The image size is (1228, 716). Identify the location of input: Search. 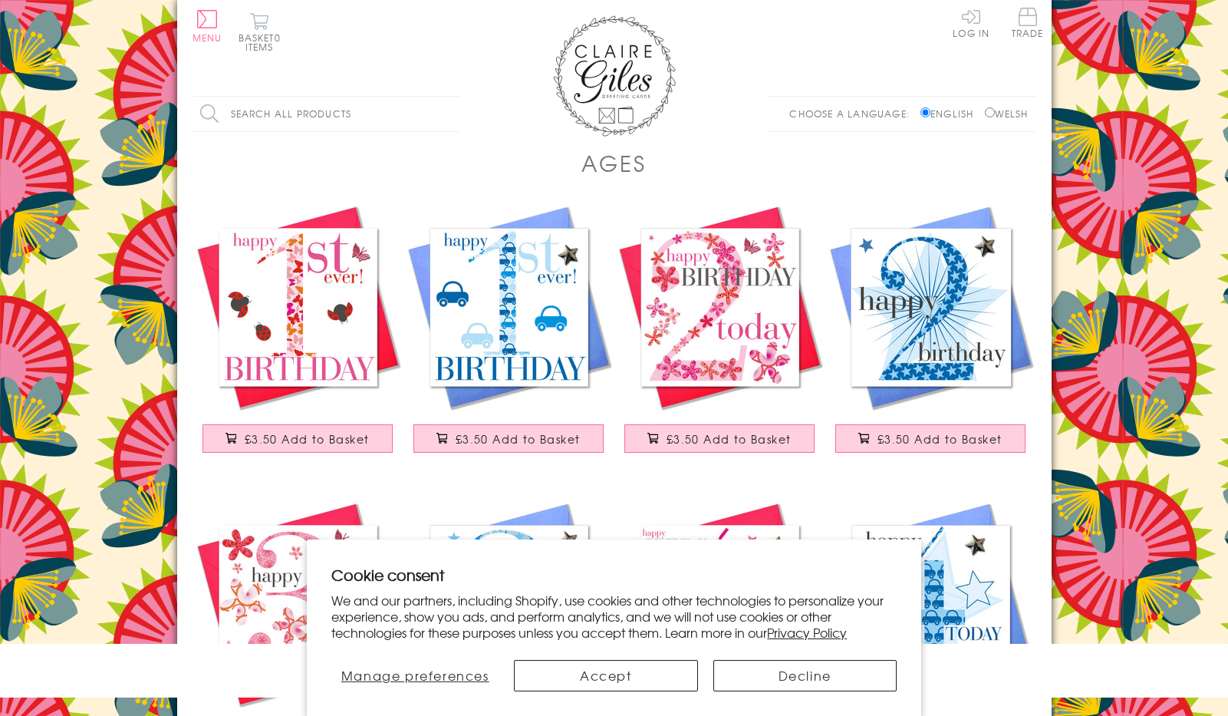
(453, 114).